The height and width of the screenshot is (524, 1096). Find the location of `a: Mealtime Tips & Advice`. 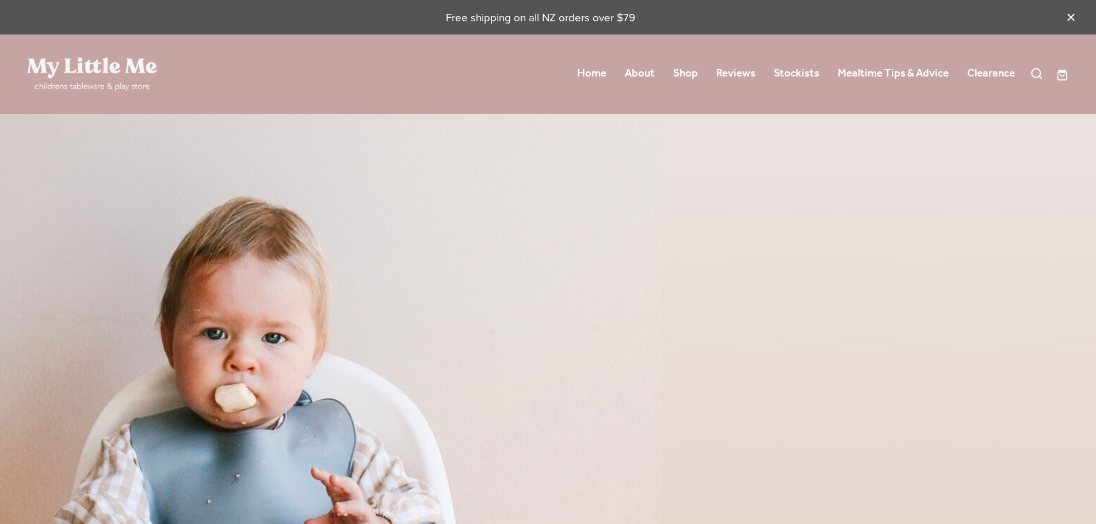

a: Mealtime Tips & Advice is located at coordinates (893, 74).